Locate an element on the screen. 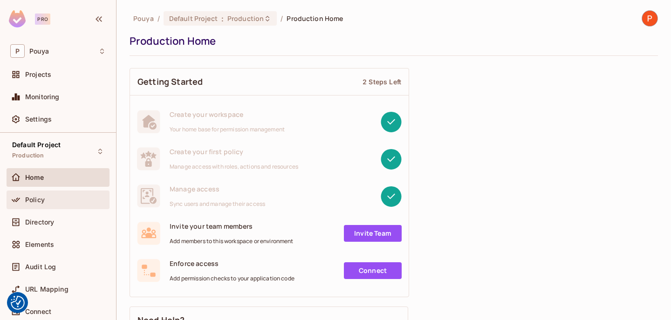  span: Audit Log is located at coordinates (41, 267).